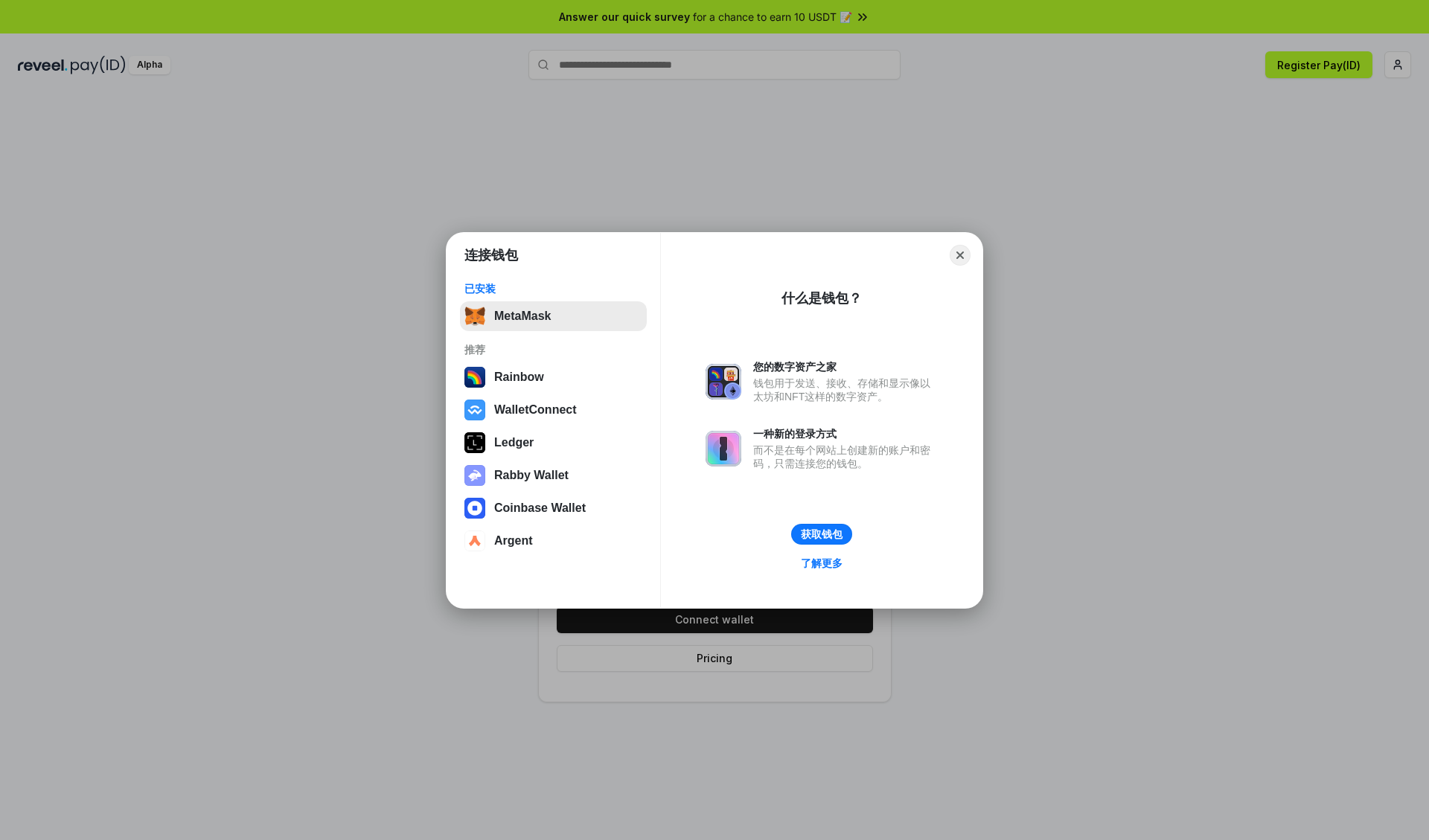 This screenshot has width=1429, height=840. I want to click on button: 获取钱包, so click(822, 535).